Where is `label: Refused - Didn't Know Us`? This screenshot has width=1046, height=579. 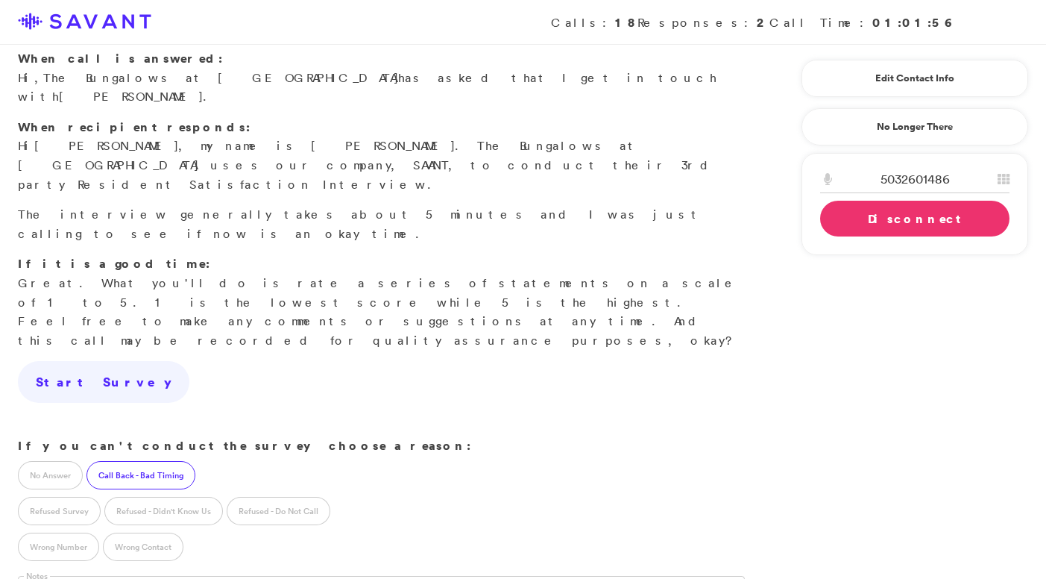
label: Refused - Didn't Know Us is located at coordinates (163, 511).